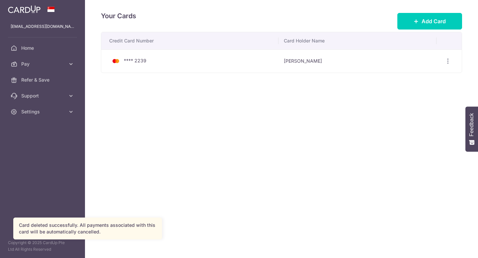 The height and width of the screenshot is (258, 478). Describe the element at coordinates (24, 9) in the screenshot. I see `img: CardUp` at that location.